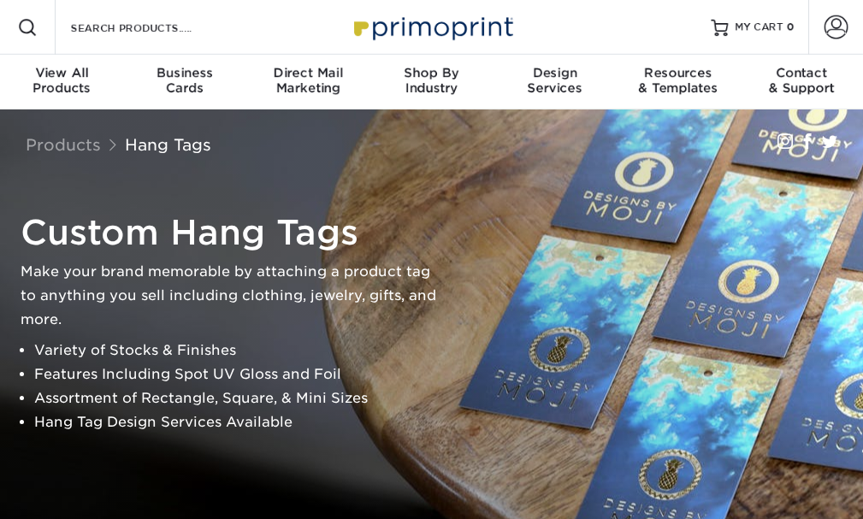  I want to click on span: MY CART, so click(759, 27).